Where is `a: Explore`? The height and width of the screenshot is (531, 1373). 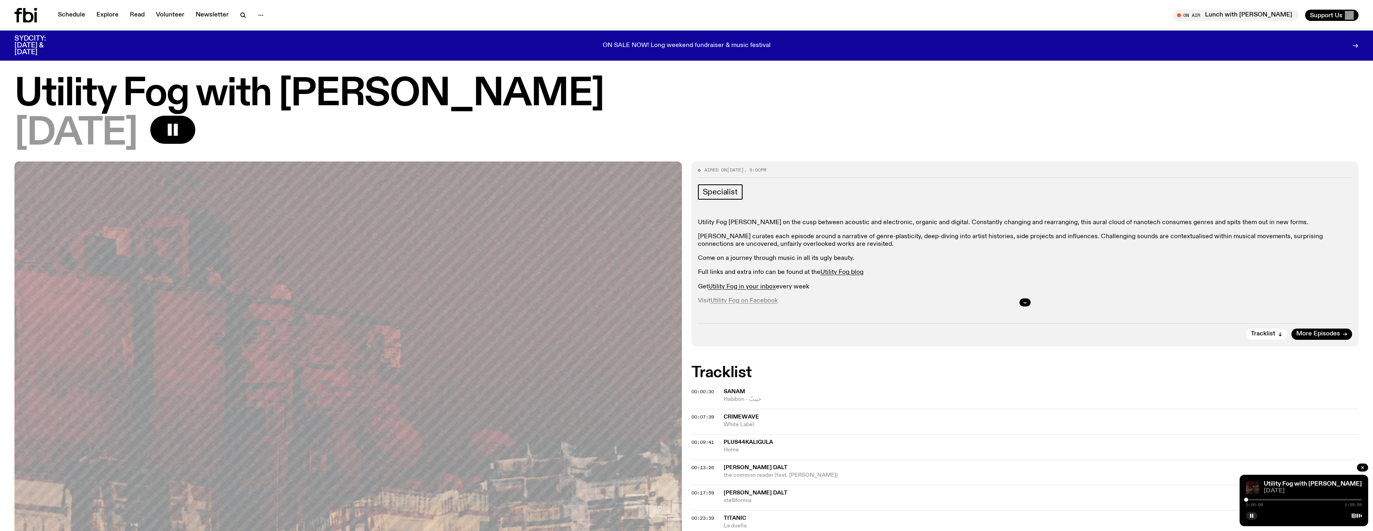 a: Explore is located at coordinates (107, 15).